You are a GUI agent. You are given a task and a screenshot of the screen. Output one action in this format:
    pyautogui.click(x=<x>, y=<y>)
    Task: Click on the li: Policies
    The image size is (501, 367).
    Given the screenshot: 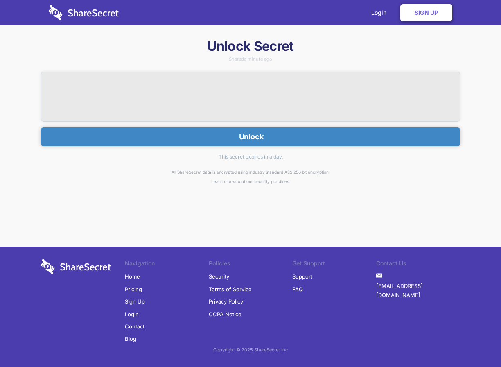 What is the action you would take?
    pyautogui.click(x=251, y=265)
    